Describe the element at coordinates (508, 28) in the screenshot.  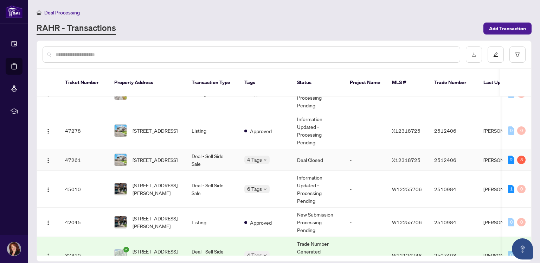
I see `span: Add Transaction` at that location.